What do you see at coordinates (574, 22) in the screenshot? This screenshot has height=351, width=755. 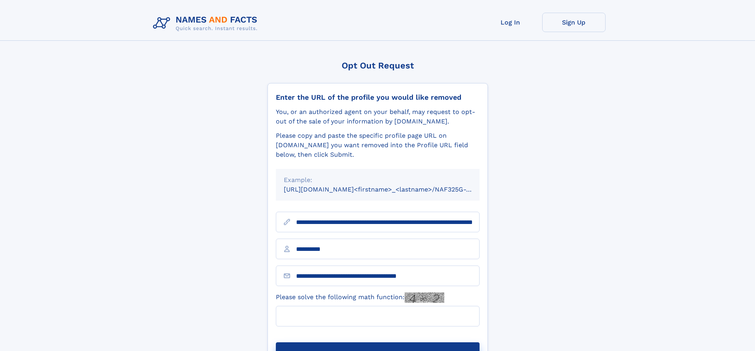 I see `a: Sign Up` at bounding box center [574, 22].